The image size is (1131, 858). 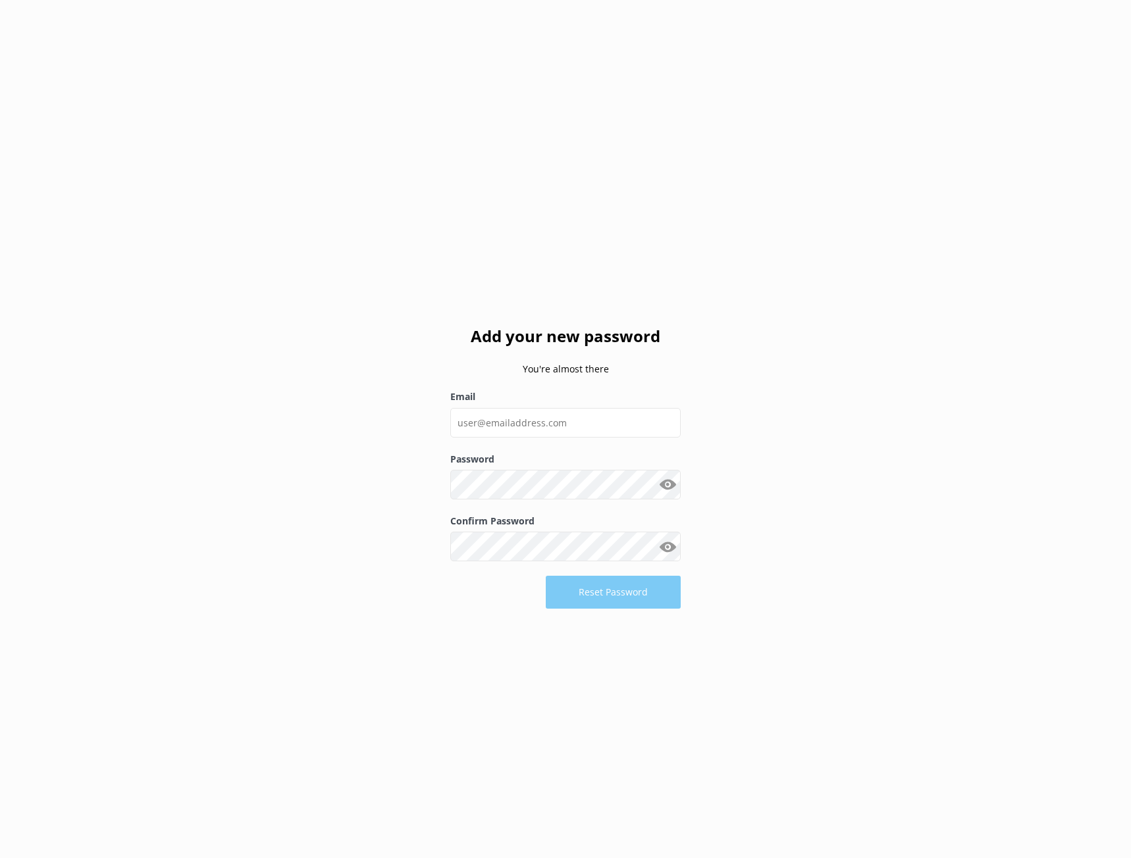 I want to click on label: Email, so click(x=565, y=397).